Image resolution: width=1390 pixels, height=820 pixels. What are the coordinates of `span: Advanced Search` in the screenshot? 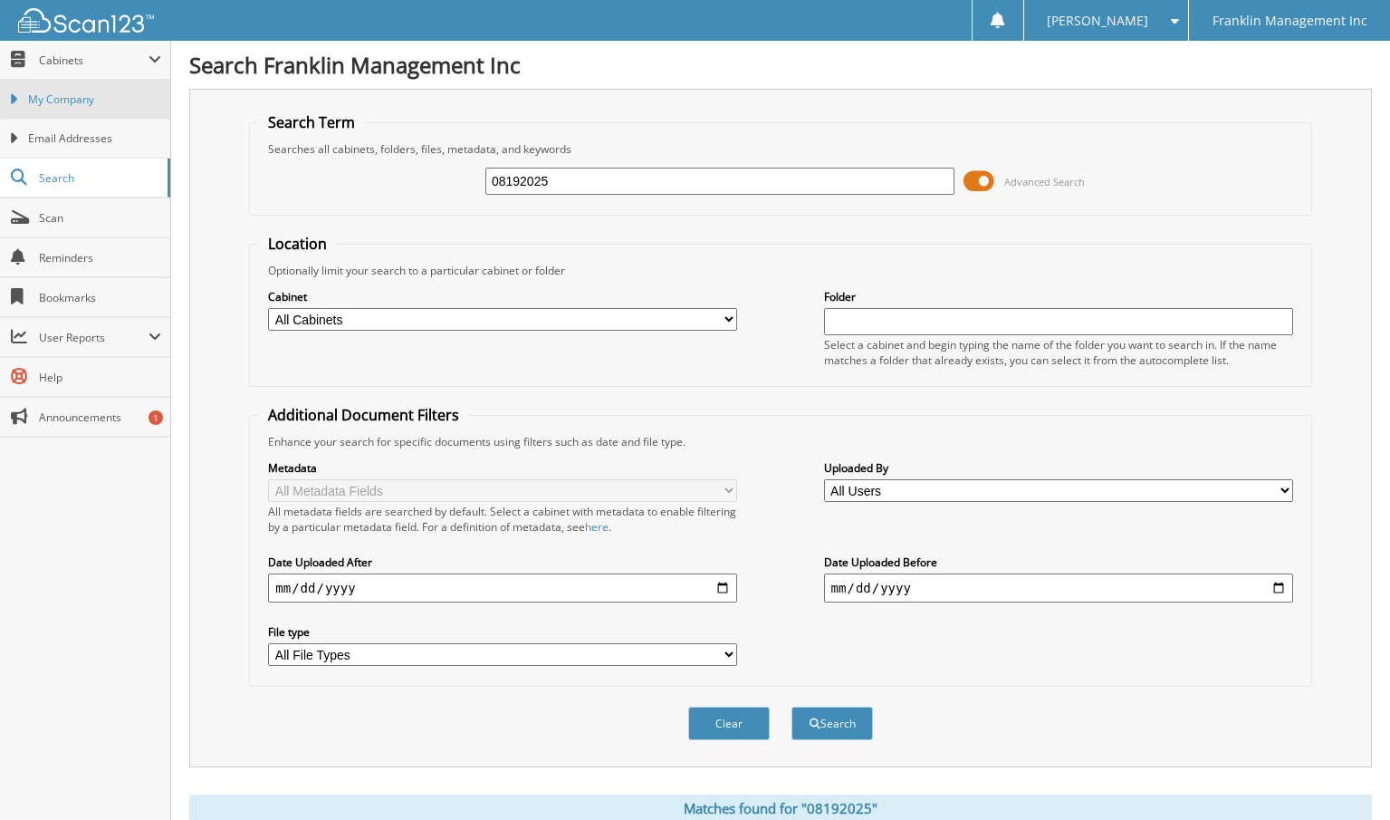 It's located at (1044, 181).